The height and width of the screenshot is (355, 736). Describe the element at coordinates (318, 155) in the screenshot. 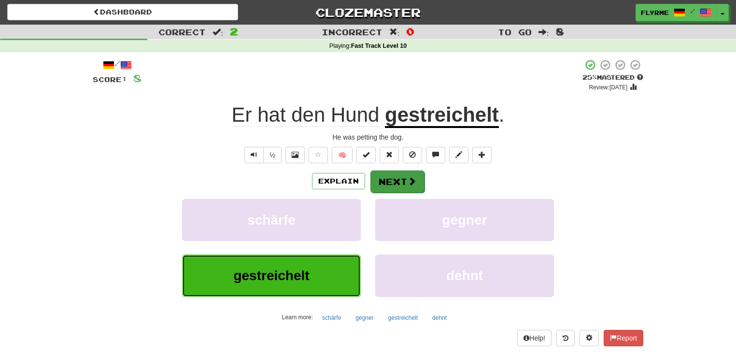

I see `button: Favorite sentence (alt+f)` at that location.